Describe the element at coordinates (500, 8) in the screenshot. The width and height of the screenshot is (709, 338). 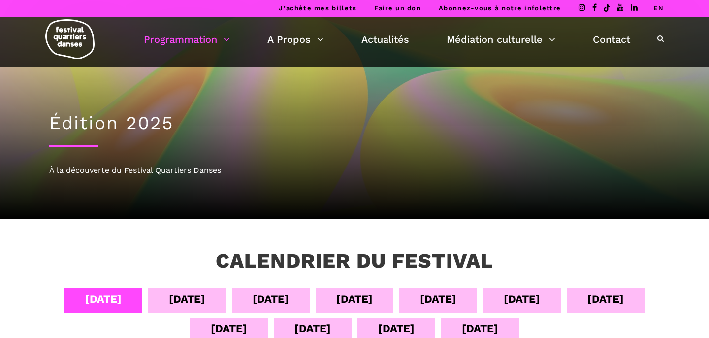
I see `a: Abonnez-vous à notre infolettre` at that location.